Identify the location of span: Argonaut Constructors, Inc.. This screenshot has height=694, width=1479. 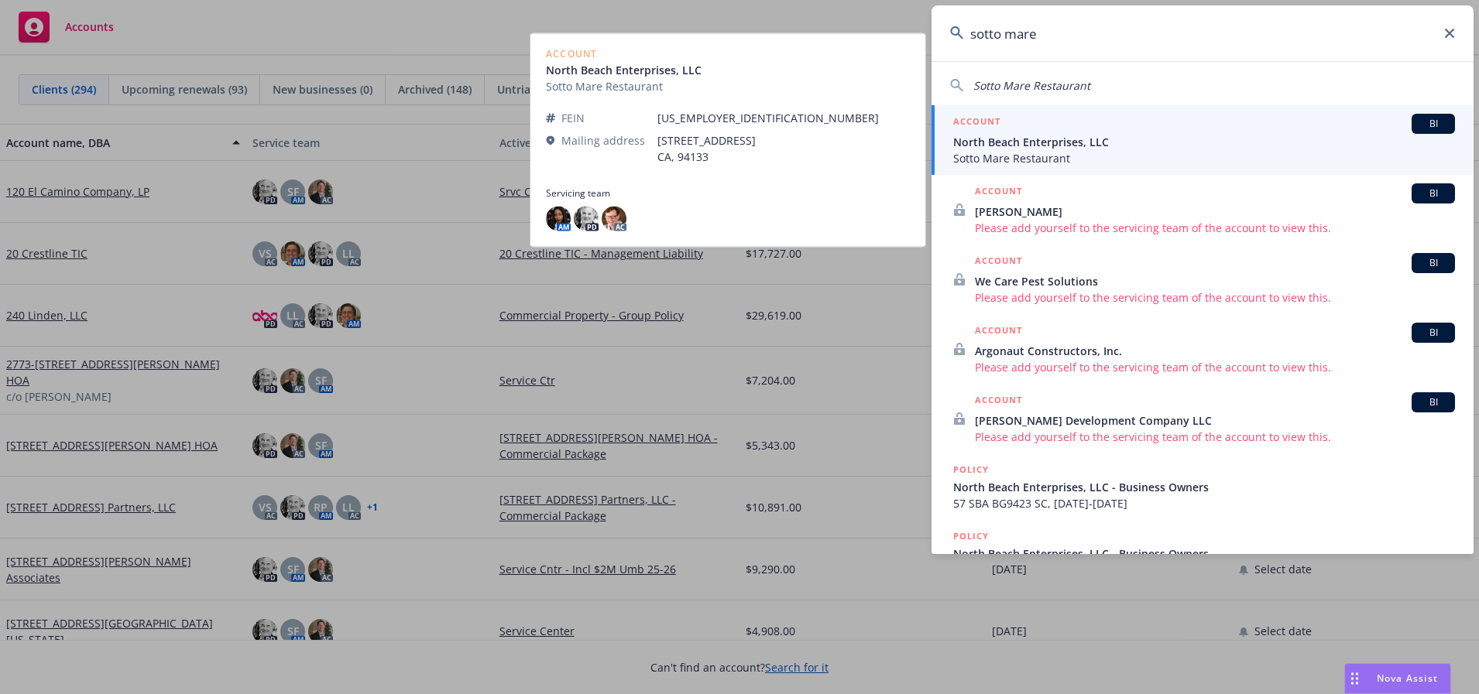
(1215, 351).